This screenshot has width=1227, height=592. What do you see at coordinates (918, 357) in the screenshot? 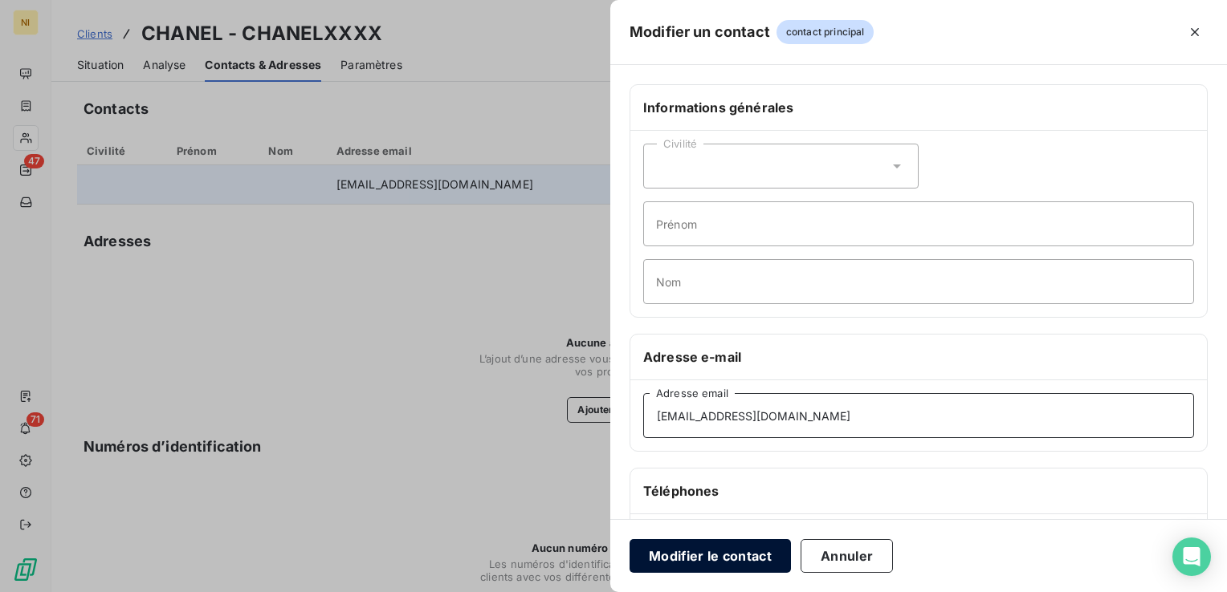
I see `h6: Adresse e-mail` at bounding box center [918, 357].